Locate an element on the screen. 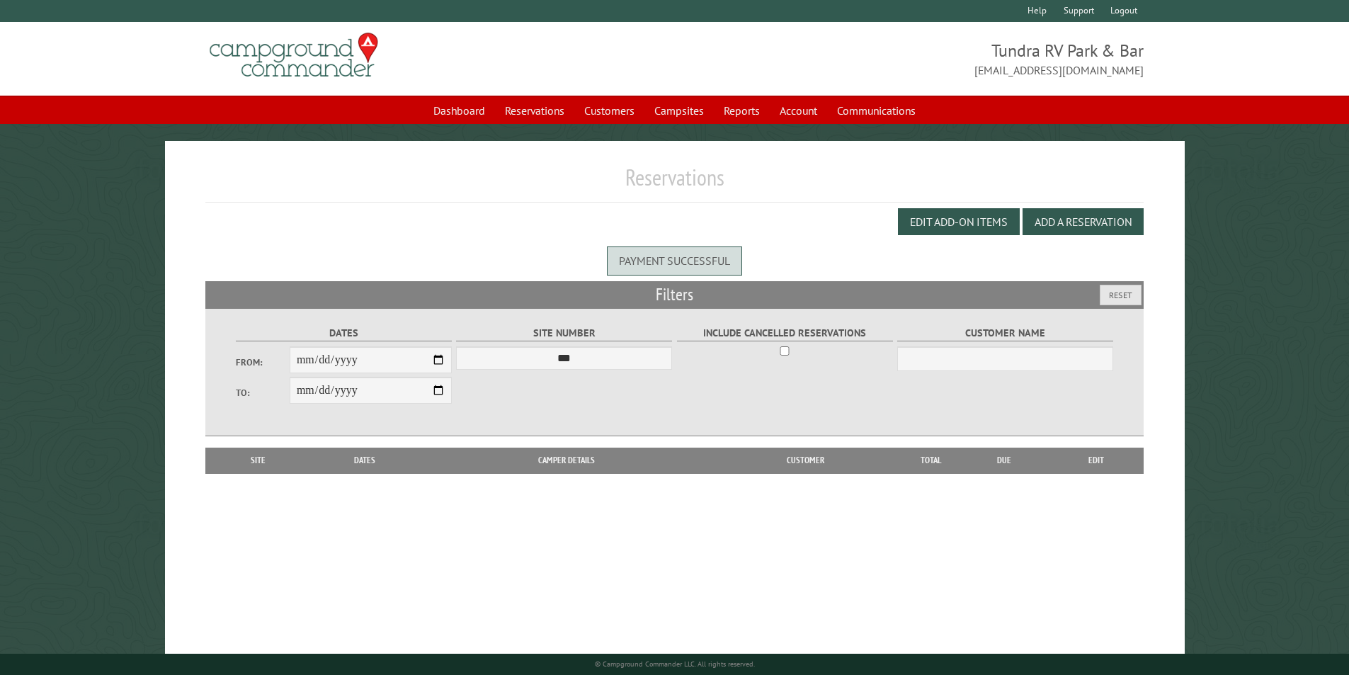  label: Include Cancelled Reservations is located at coordinates (785, 333).